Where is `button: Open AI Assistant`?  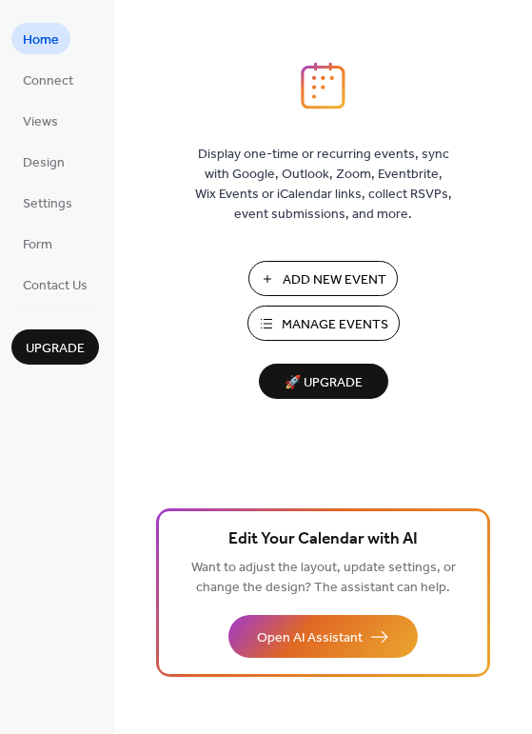
button: Open AI Assistant is located at coordinates (323, 636).